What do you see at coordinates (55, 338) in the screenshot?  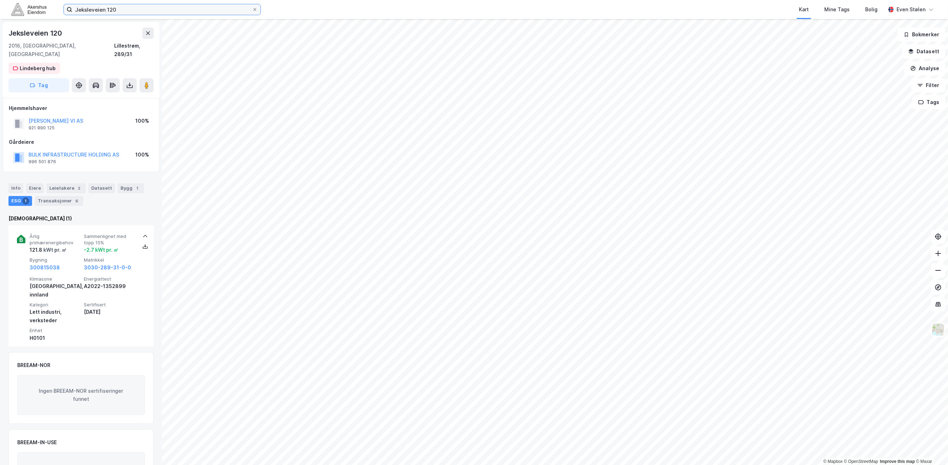 I see `div: H0101` at bounding box center [55, 338].